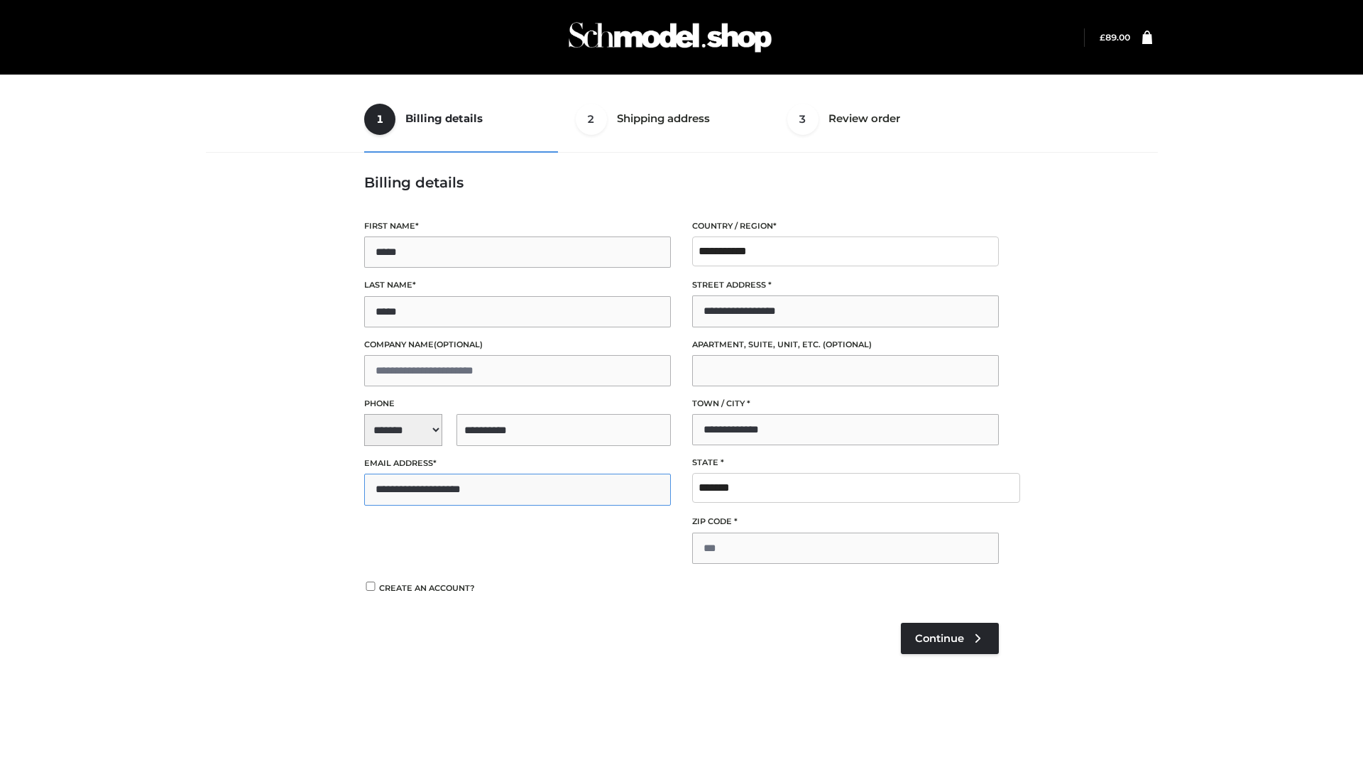 The image size is (1363, 767). What do you see at coordinates (682, 182) in the screenshot?
I see `h3: Billing details` at bounding box center [682, 182].